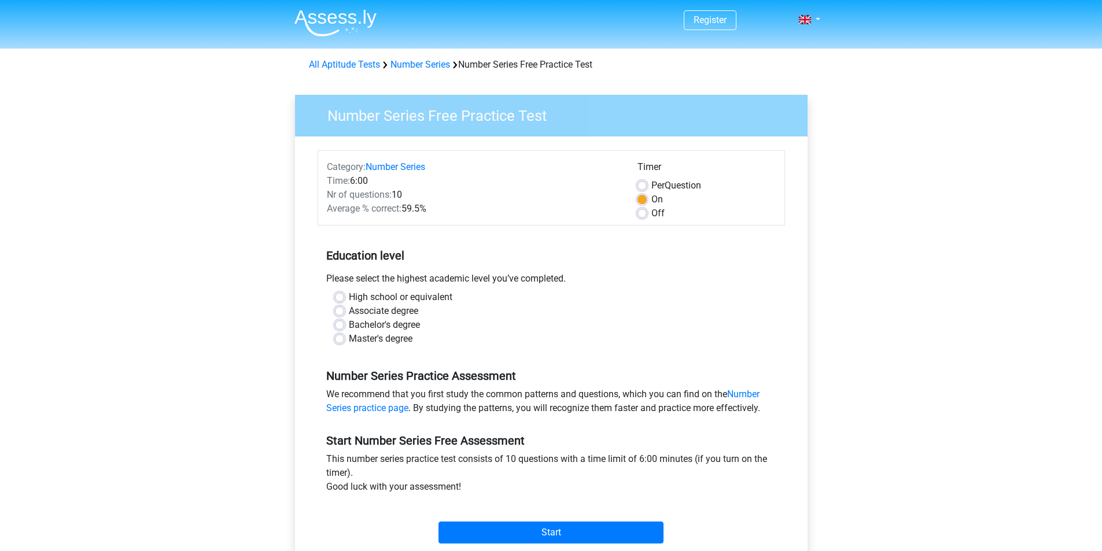  Describe the element at coordinates (551, 404) in the screenshot. I see `div: We recommend that you first study the common patterns and questions, which you can find on the . ...` at that location.